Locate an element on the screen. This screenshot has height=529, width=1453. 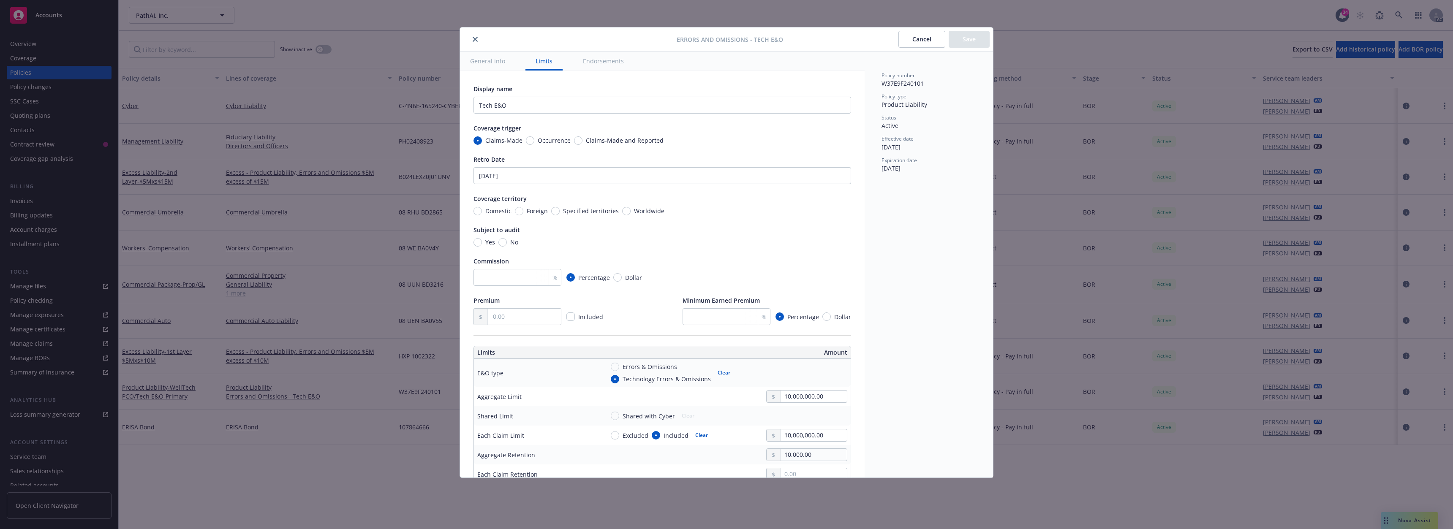
span: Domestic is located at coordinates (498, 211).